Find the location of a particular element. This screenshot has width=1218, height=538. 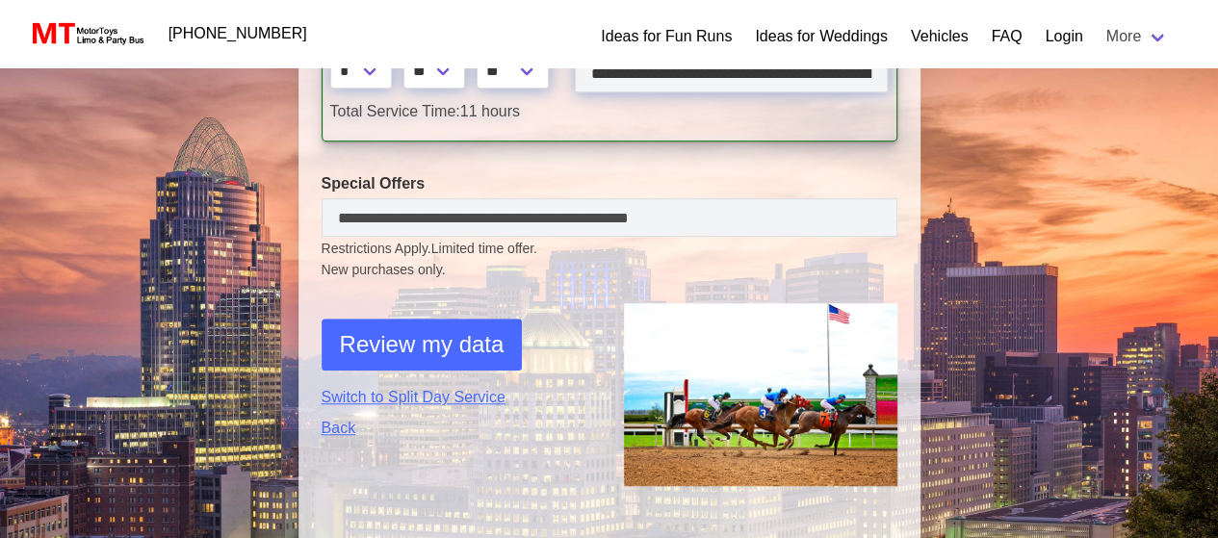

a: Back is located at coordinates (458, 428).